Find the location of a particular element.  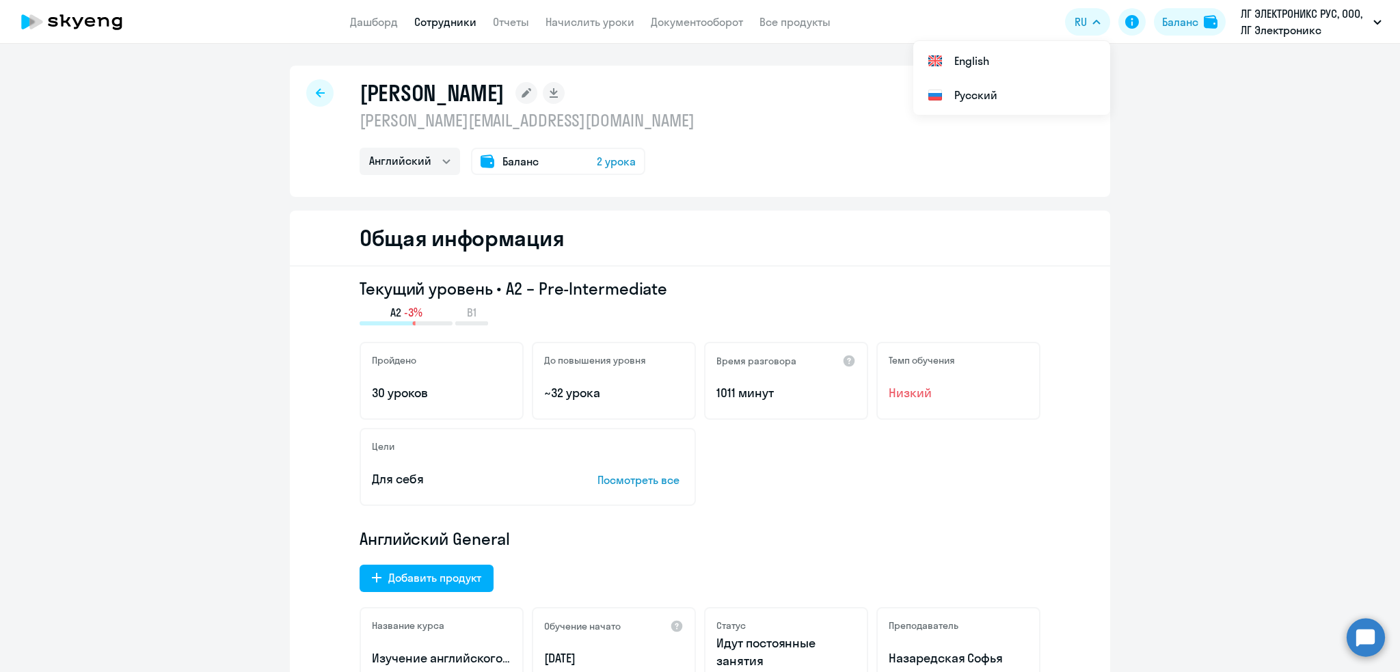

span: 2 урока is located at coordinates (616, 161).